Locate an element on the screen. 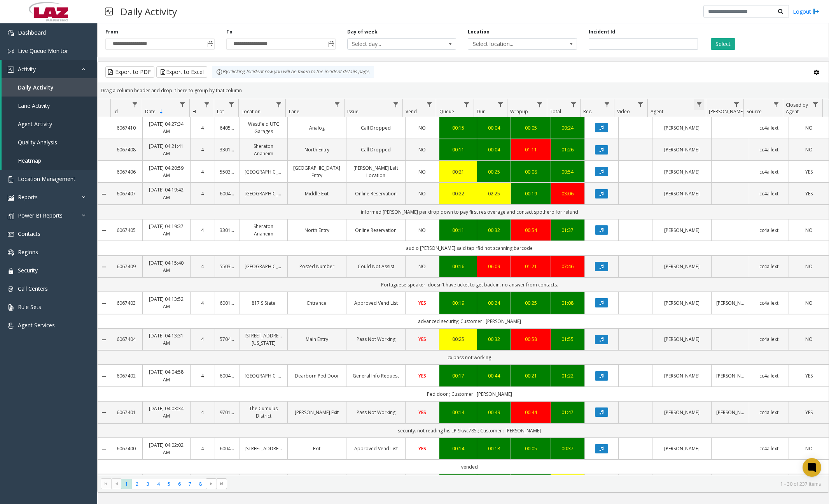 The height and width of the screenshot is (504, 829). a: Agent Activity is located at coordinates (49, 124).